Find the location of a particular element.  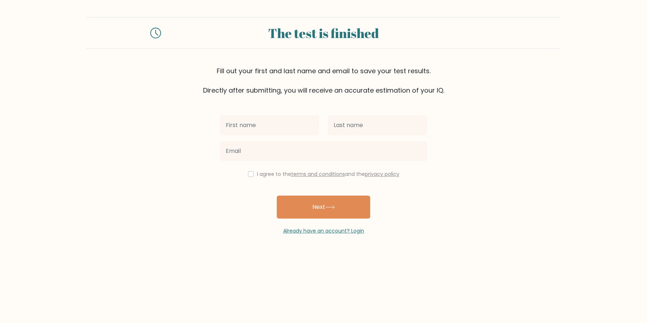

input: Email is located at coordinates (323, 151).